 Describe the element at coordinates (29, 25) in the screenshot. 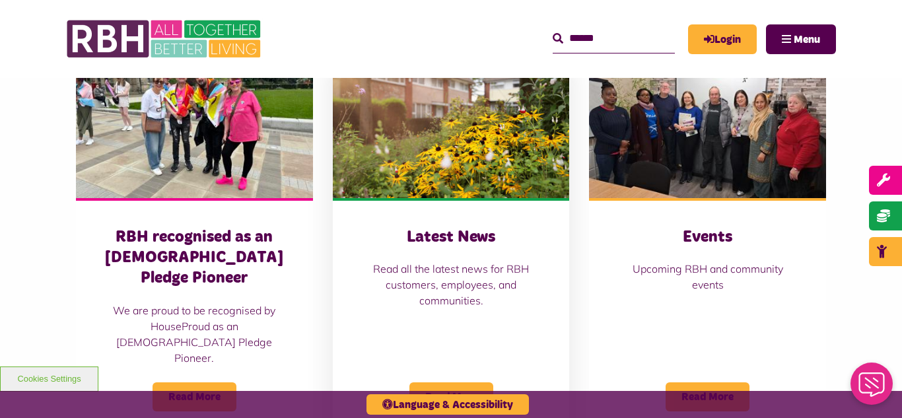

I see `div: Close Web Assistant` at that location.